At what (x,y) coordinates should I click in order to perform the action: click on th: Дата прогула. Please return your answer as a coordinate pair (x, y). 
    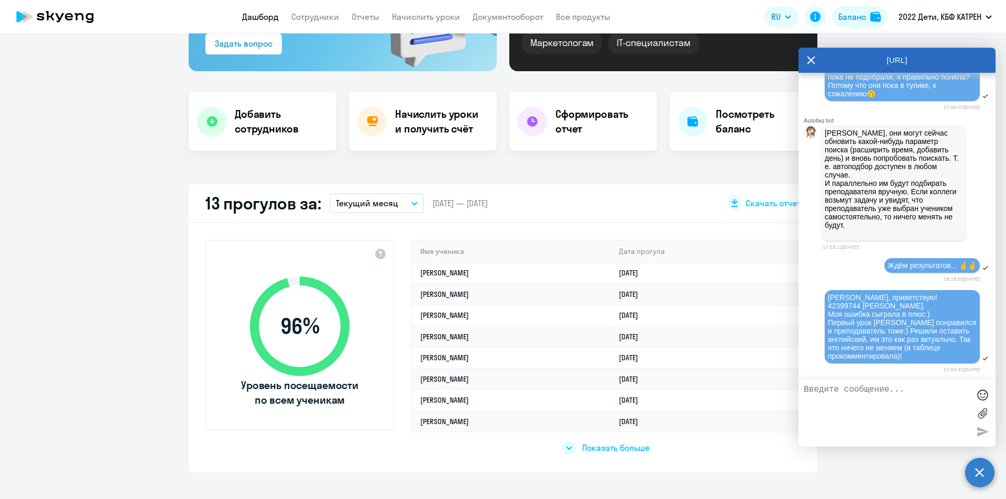
    Looking at the image, I should click on (704, 251).